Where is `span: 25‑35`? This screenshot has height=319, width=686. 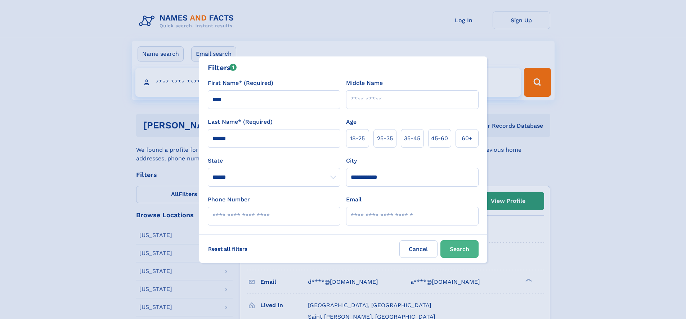
span: 25‑35 is located at coordinates (385, 139).